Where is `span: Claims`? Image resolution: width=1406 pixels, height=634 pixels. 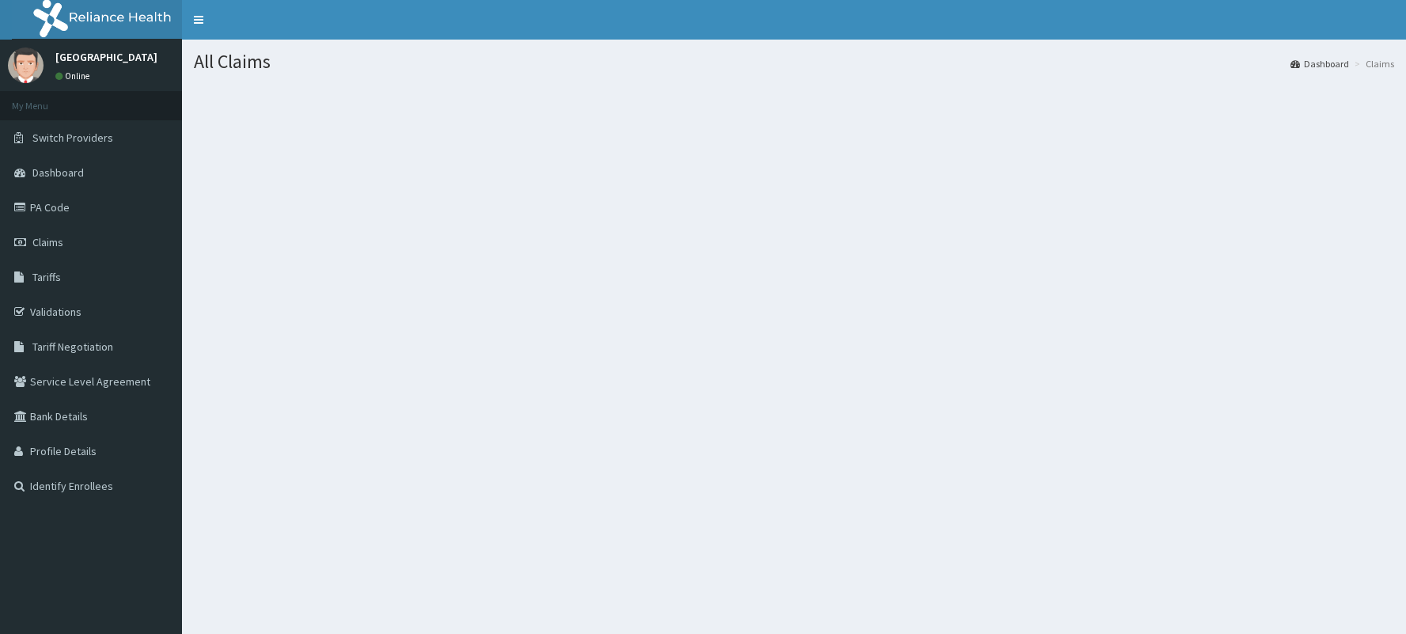 span: Claims is located at coordinates (47, 242).